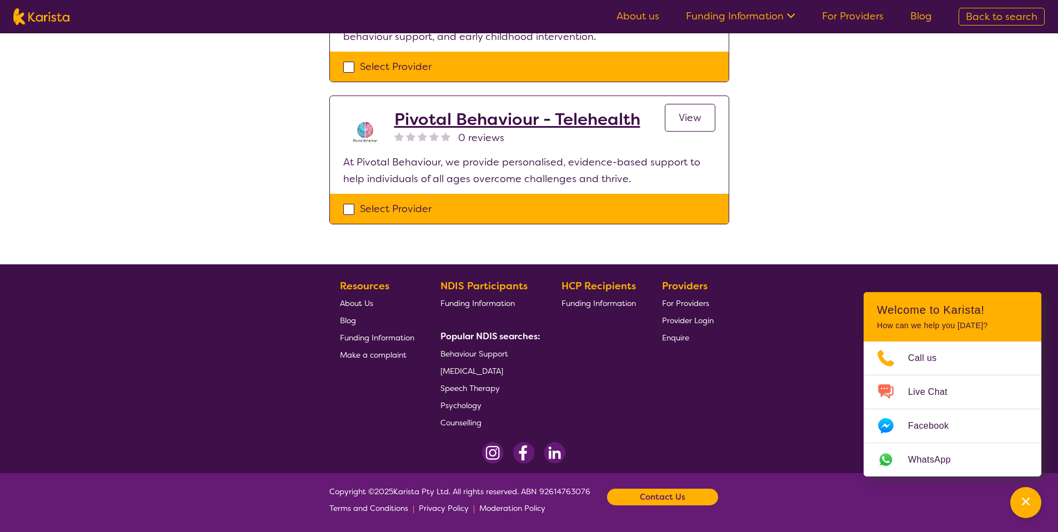 This screenshot has width=1058, height=532. I want to click on span: Terms and Conditions, so click(369, 508).